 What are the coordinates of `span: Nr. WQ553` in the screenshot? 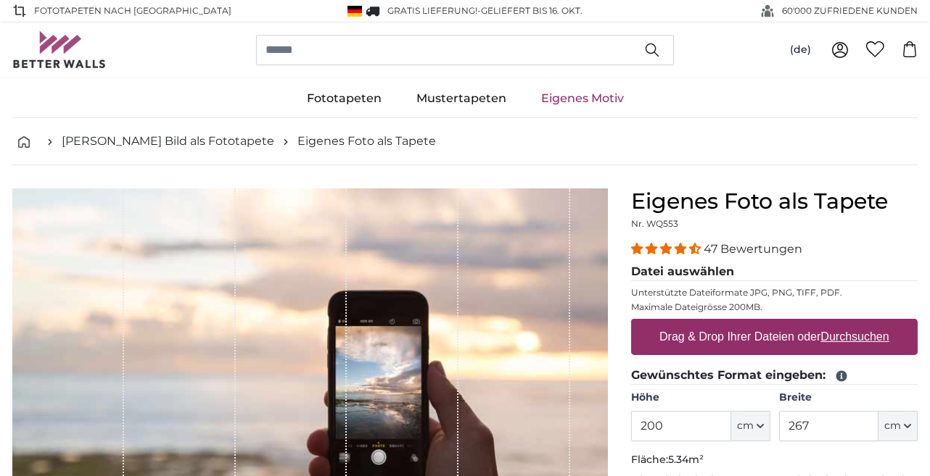 It's located at (654, 223).